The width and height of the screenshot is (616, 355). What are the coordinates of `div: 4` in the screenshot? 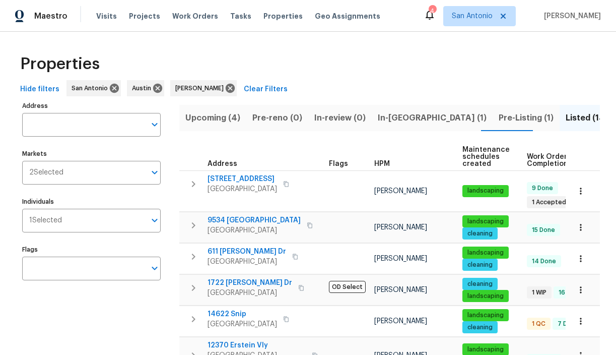 It's located at (432, 11).